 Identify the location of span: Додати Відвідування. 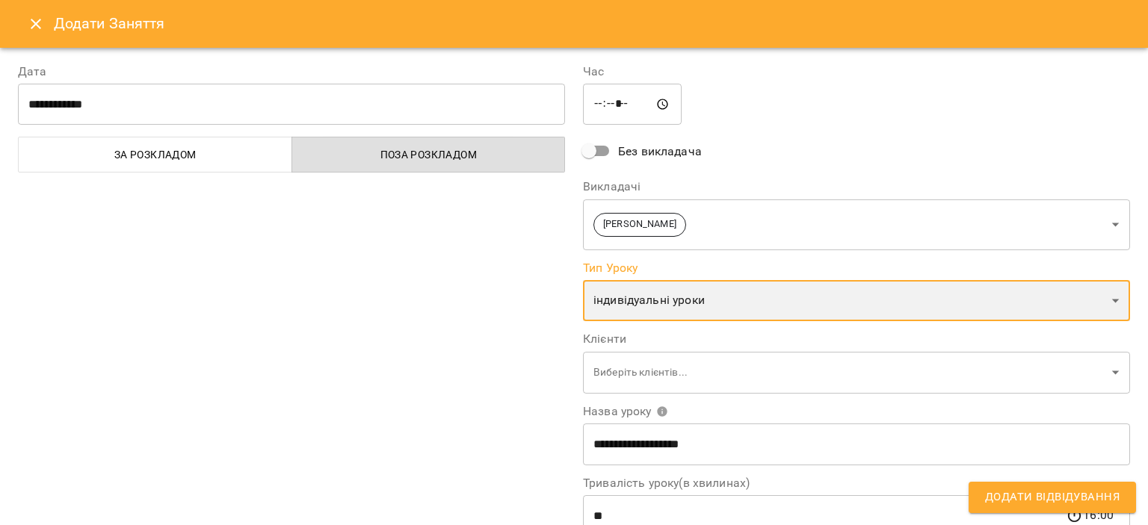
(1052, 498).